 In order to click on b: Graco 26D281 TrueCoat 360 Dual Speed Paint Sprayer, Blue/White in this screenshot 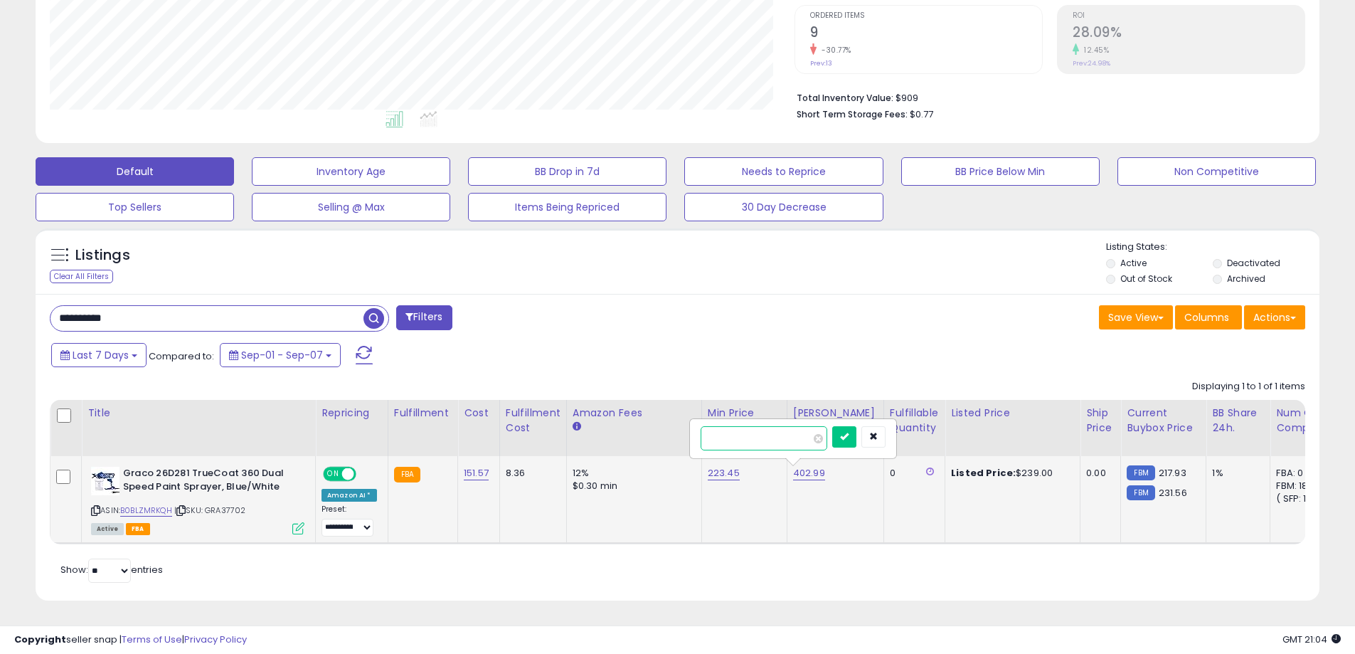, I will do `click(209, 482)`.